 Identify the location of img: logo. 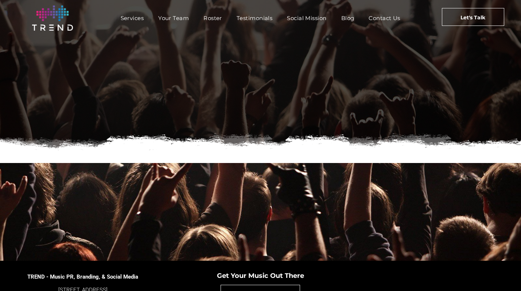
(53, 18).